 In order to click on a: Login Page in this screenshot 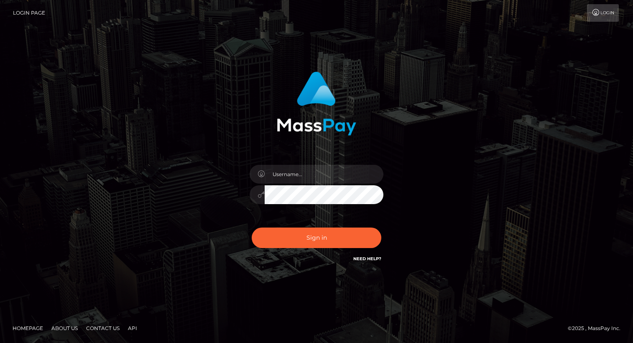, I will do `click(29, 13)`.